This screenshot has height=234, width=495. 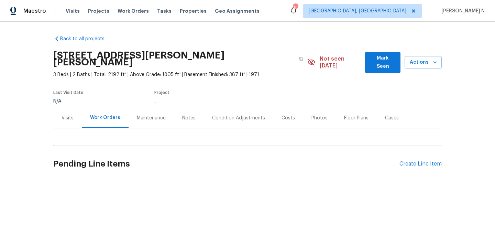 I want to click on span: Work Orders, so click(x=133, y=11).